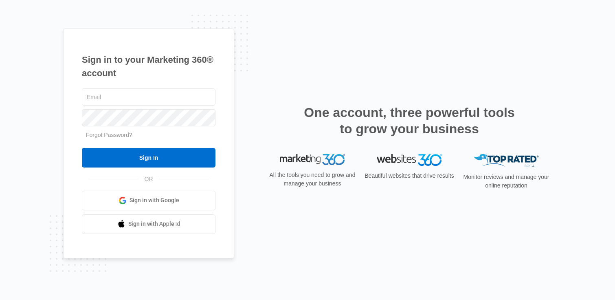  What do you see at coordinates (506, 181) in the screenshot?
I see `p: Monitor reviews and manage your online reputation` at bounding box center [506, 181].